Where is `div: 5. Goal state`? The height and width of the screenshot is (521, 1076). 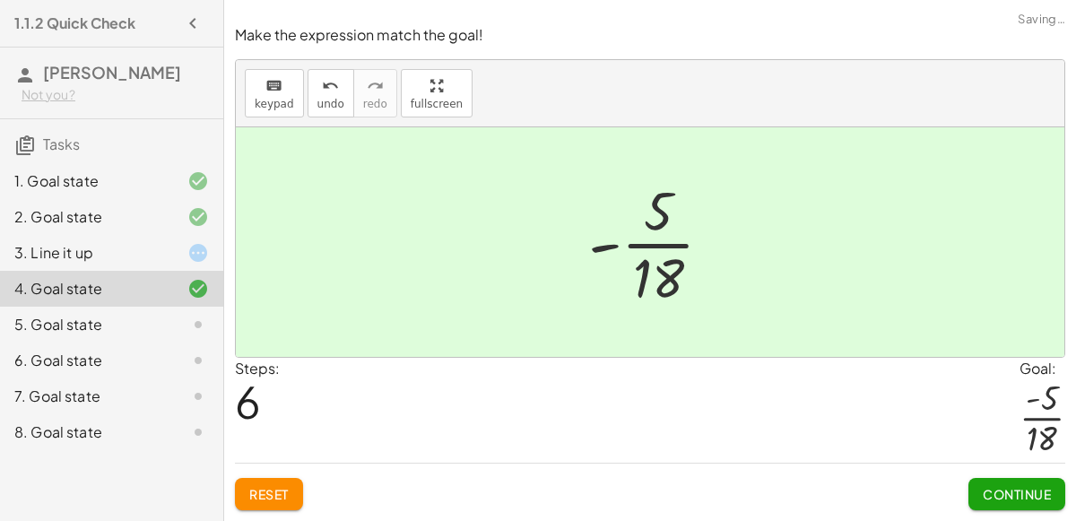 div: 5. Goal state is located at coordinates (86, 325).